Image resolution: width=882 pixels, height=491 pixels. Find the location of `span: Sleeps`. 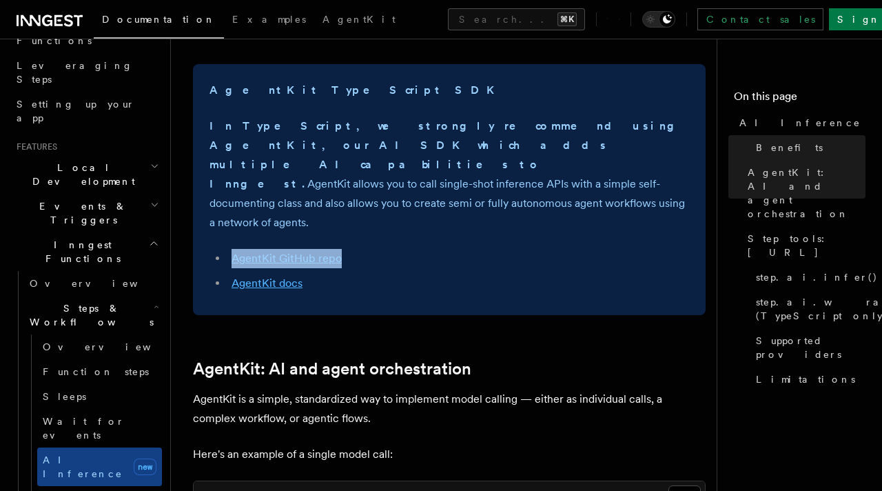

span: Sleeps is located at coordinates (64, 396).